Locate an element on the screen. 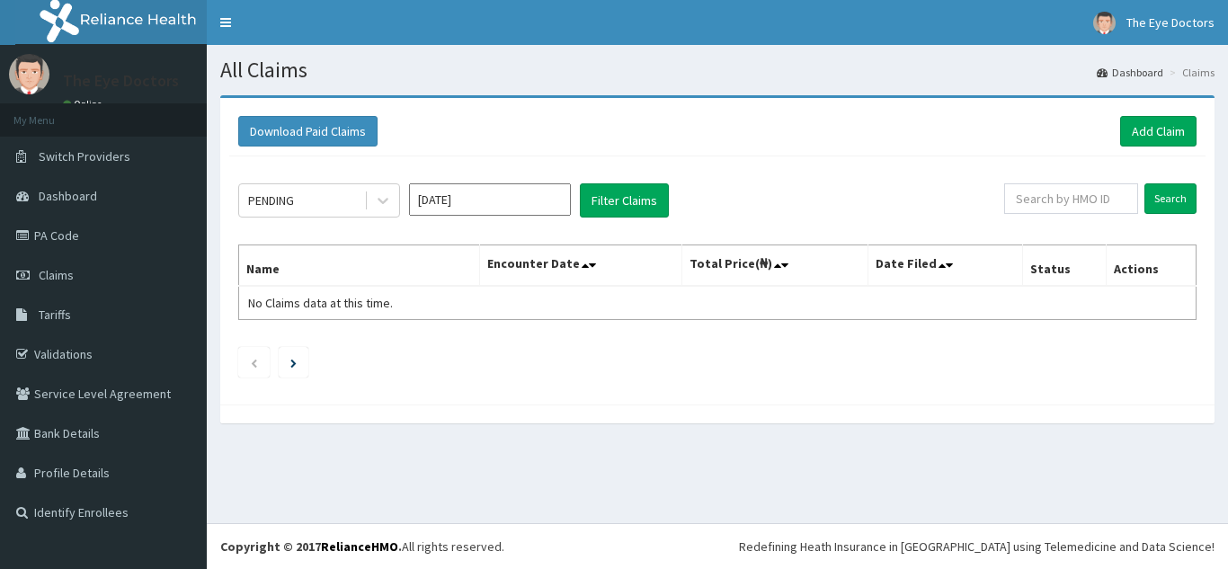 The height and width of the screenshot is (569, 1228). input: Search is located at coordinates (1170, 199).